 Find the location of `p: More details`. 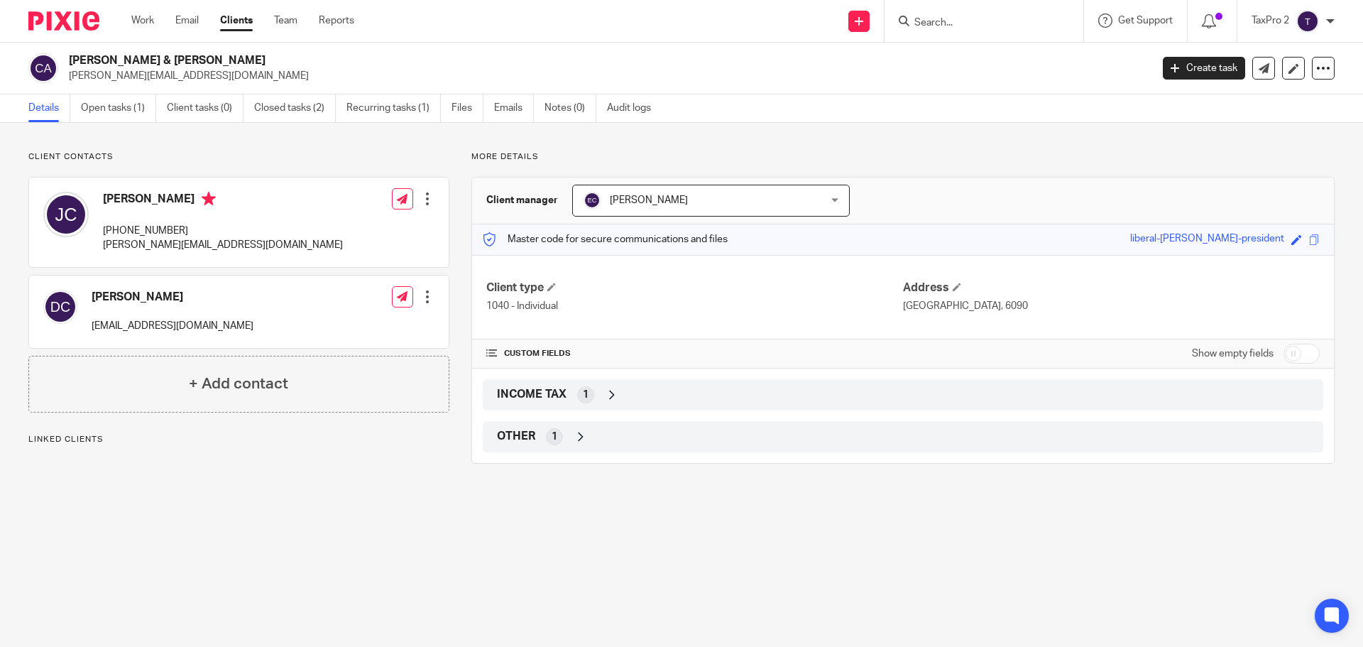

p: More details is located at coordinates (903, 157).